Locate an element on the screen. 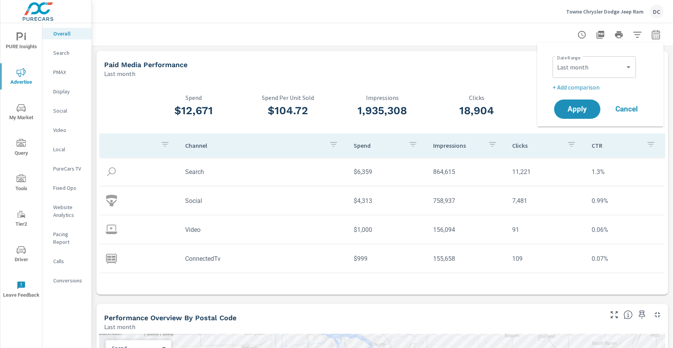 This screenshot has height=348, width=673. p: Social is located at coordinates (69, 111).